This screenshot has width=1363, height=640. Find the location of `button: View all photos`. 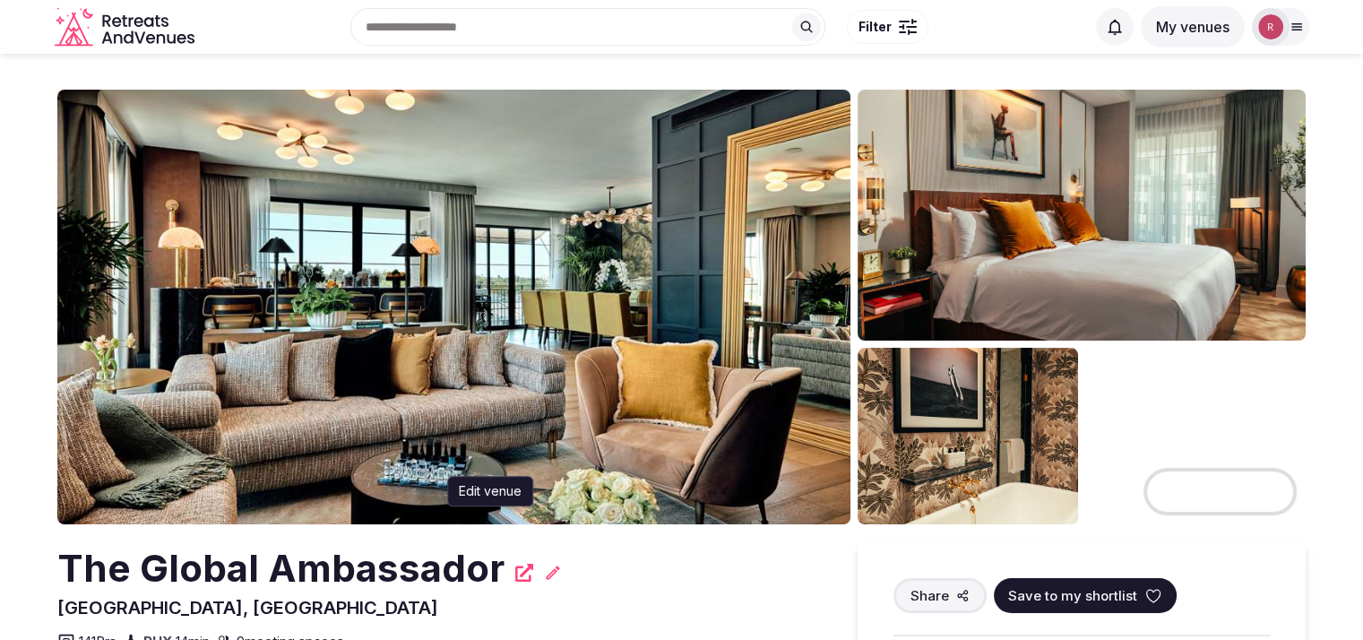

button: View all photos is located at coordinates (1219, 491).